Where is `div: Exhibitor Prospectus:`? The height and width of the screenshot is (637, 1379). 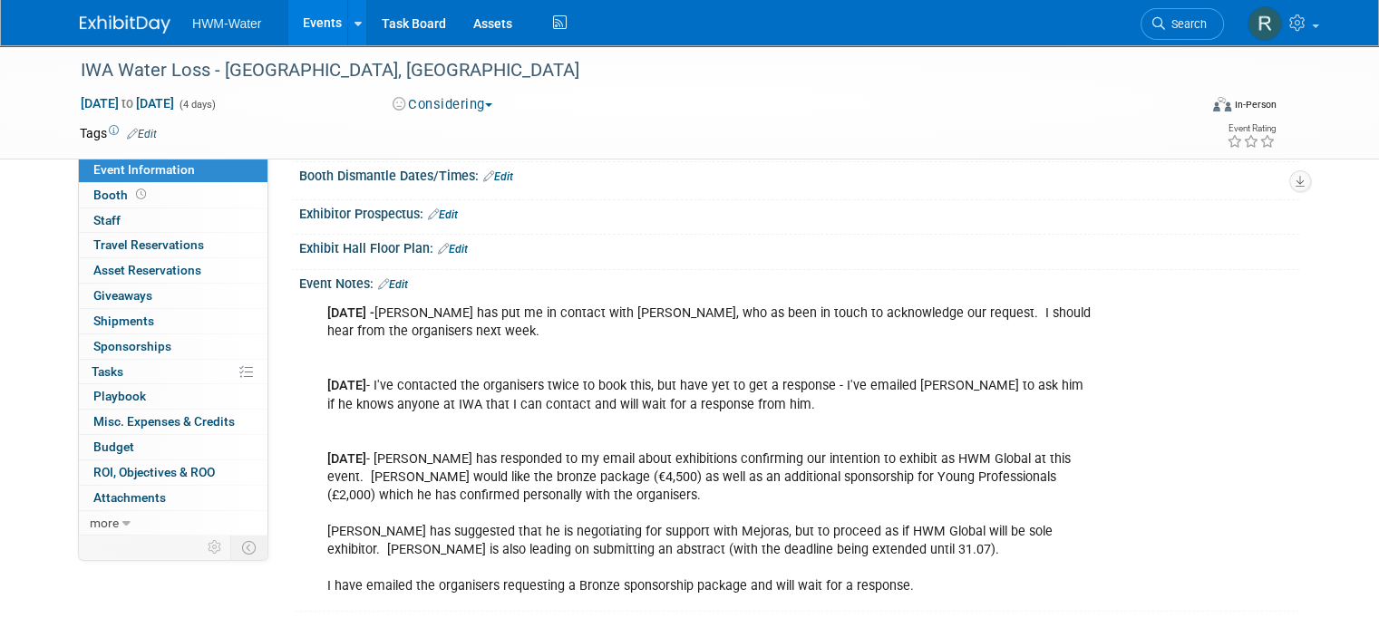
div: Exhibitor Prospectus: is located at coordinates (799, 212).